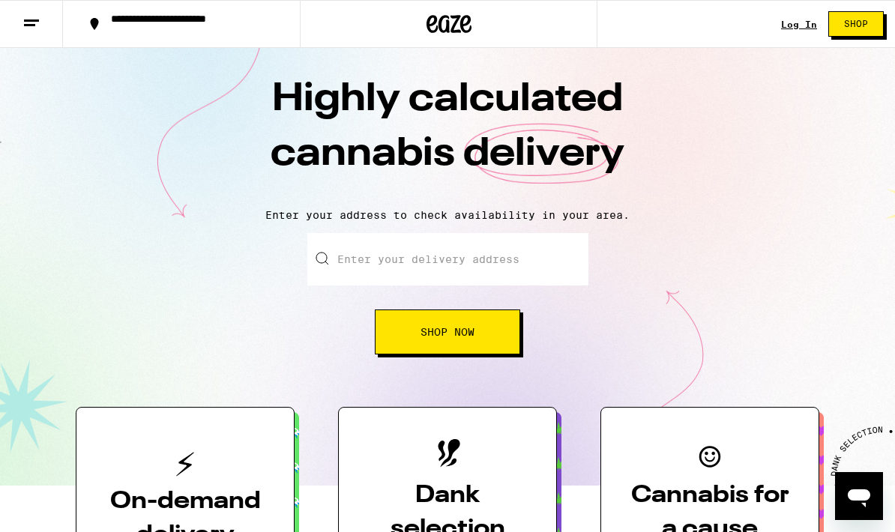 This screenshot has width=895, height=532. I want to click on a: Shop, so click(856, 24).